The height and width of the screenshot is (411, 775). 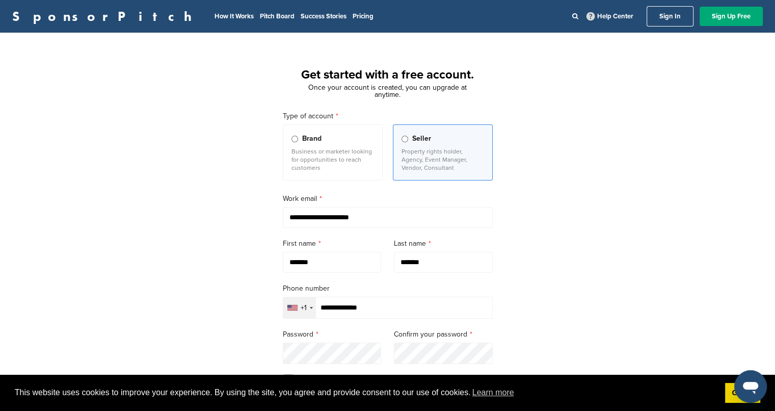 What do you see at coordinates (387, 91) in the screenshot?
I see `span: Once your account is created, you can upgrade at anytime.` at bounding box center [387, 91].